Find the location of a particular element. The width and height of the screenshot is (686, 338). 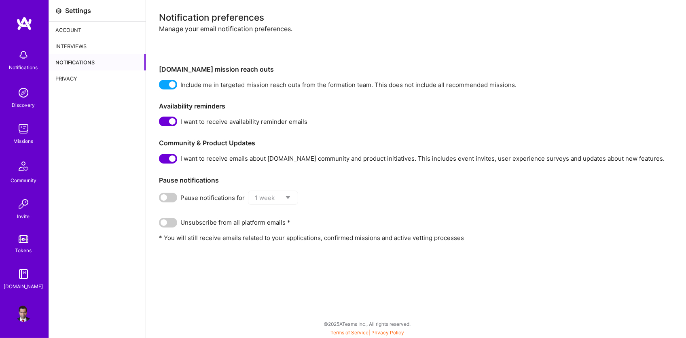

img: logo is located at coordinates (24, 23).